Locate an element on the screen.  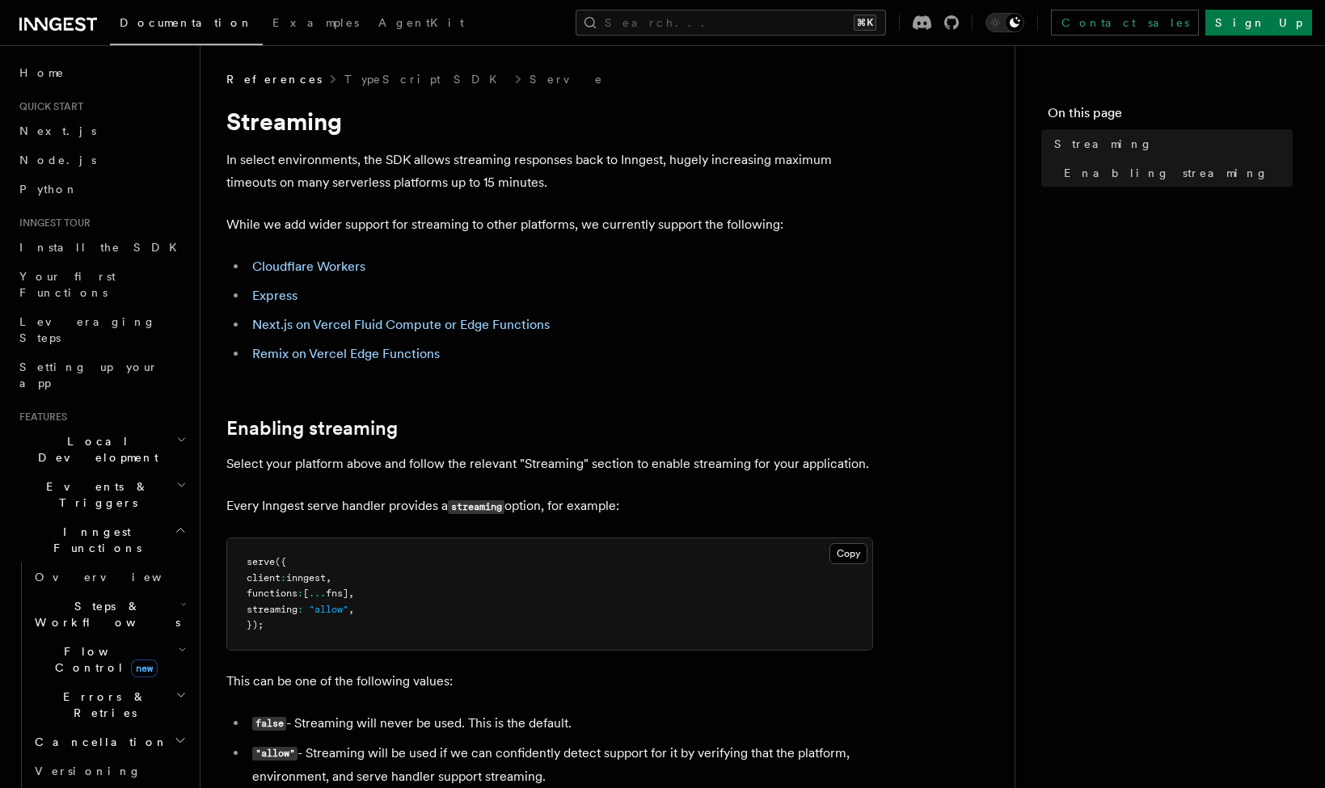
code: streaming is located at coordinates (476, 507).